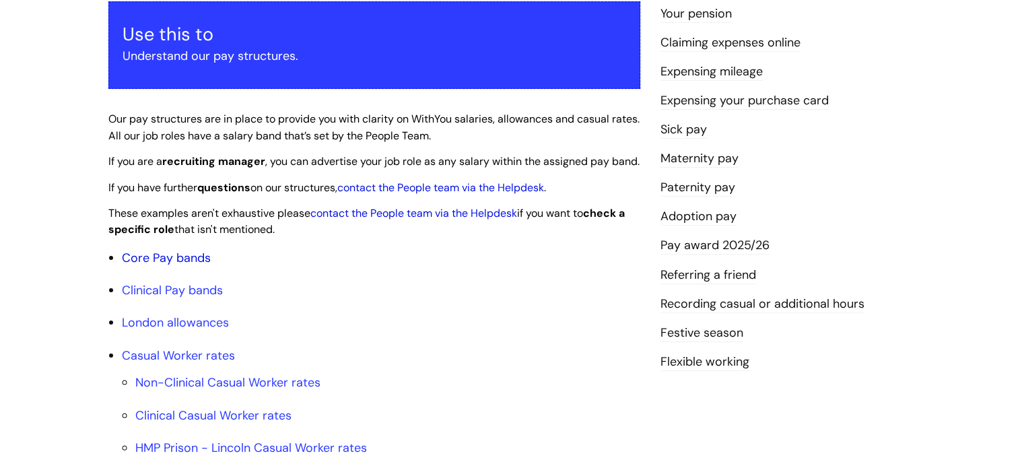 This screenshot has height=468, width=1024. What do you see at coordinates (166, 258) in the screenshot?
I see `a: Core Pay bands` at bounding box center [166, 258].